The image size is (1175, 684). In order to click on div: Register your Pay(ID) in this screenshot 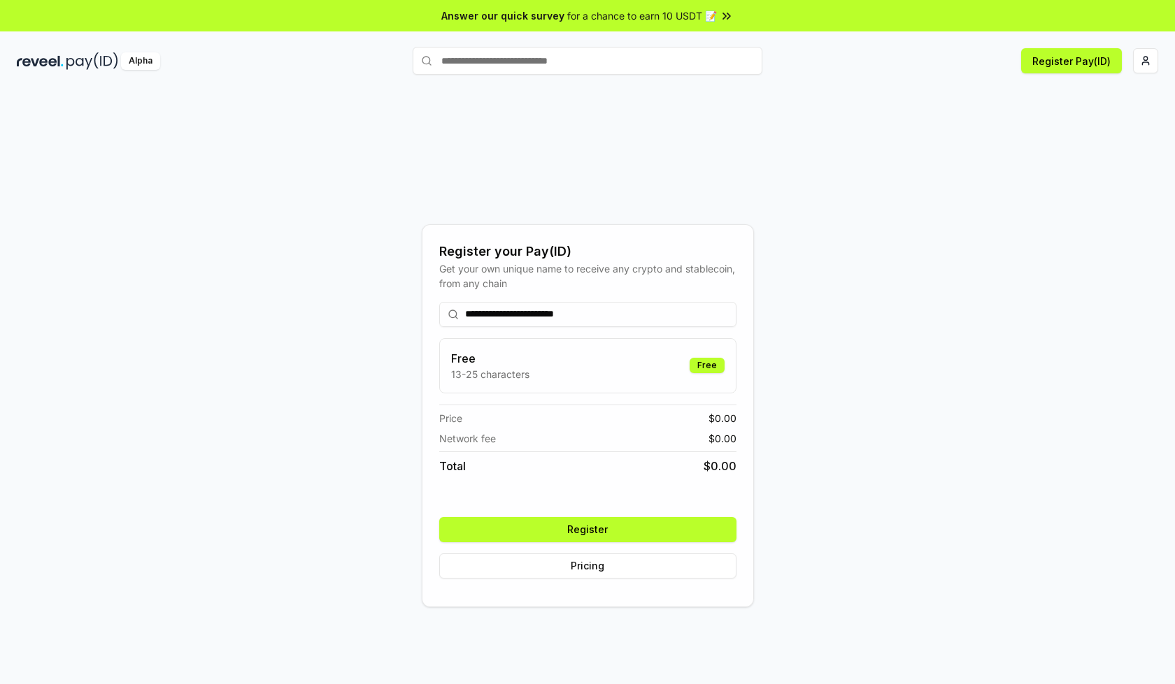, I will do `click(587, 252)`.